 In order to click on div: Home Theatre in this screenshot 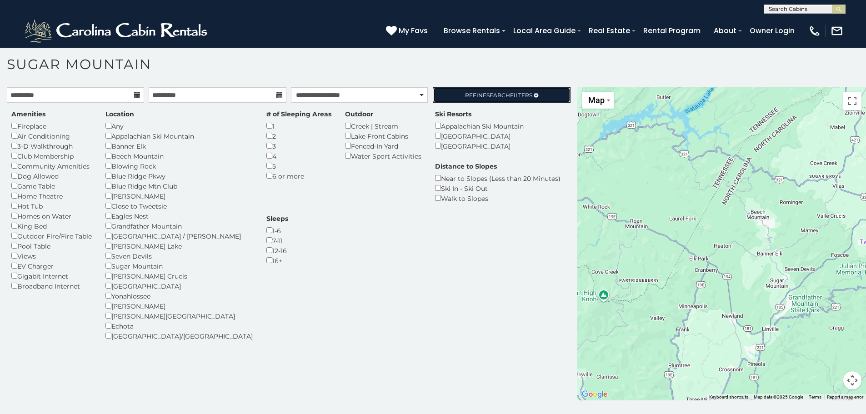, I will do `click(51, 196)`.